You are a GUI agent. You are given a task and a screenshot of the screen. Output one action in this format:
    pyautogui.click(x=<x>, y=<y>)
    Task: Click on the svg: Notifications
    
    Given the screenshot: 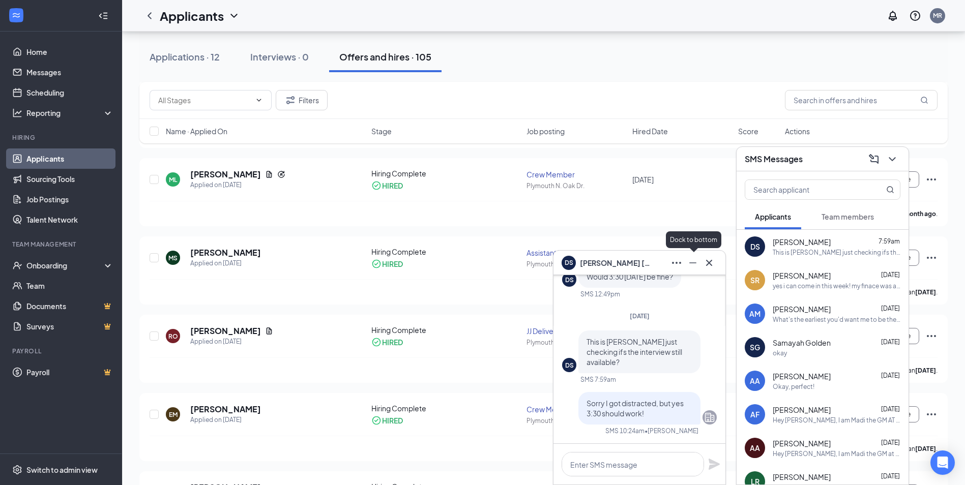 What is the action you would take?
    pyautogui.click(x=892, y=16)
    